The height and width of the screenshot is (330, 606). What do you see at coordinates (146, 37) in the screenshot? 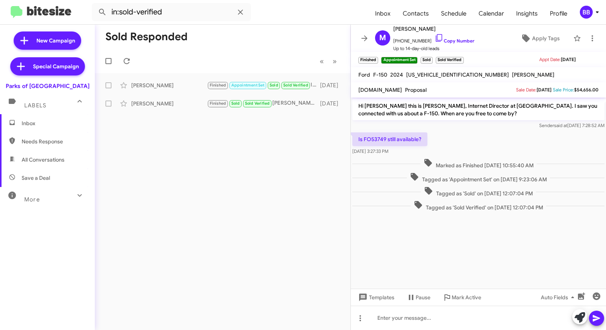
I see `h1: Sold Responded` at bounding box center [146, 37].